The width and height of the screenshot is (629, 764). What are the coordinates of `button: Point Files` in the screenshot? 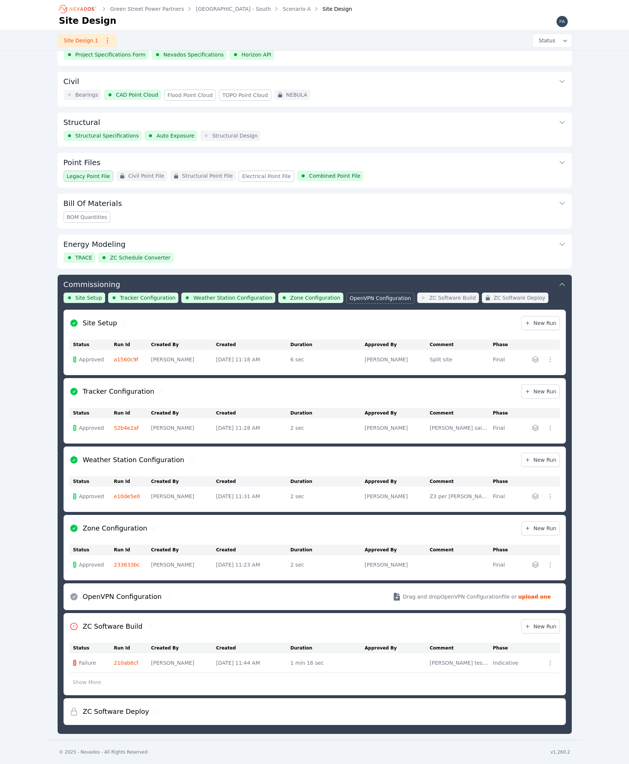 It's located at (315, 162).